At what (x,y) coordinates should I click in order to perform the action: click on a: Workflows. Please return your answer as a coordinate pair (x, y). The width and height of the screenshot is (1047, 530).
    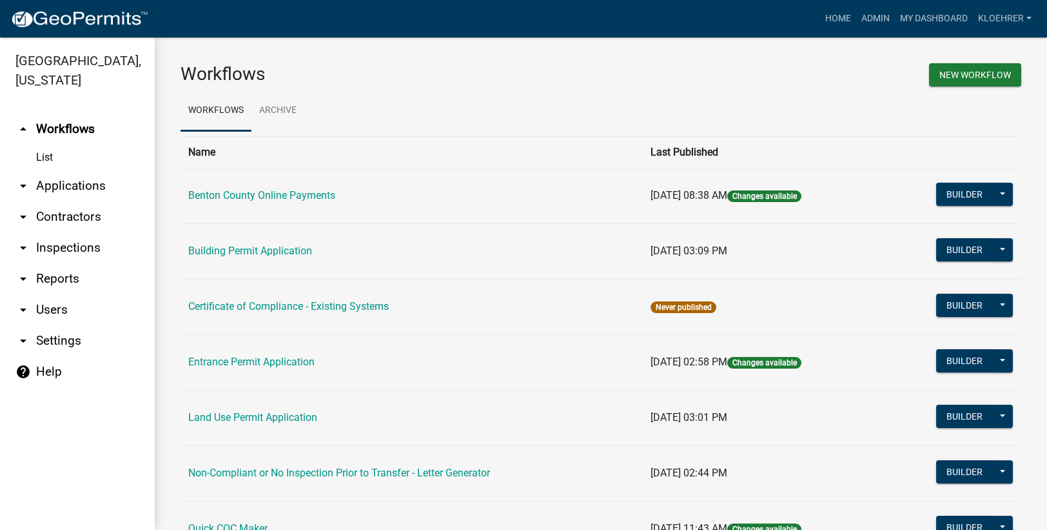
    Looking at the image, I should click on (216, 111).